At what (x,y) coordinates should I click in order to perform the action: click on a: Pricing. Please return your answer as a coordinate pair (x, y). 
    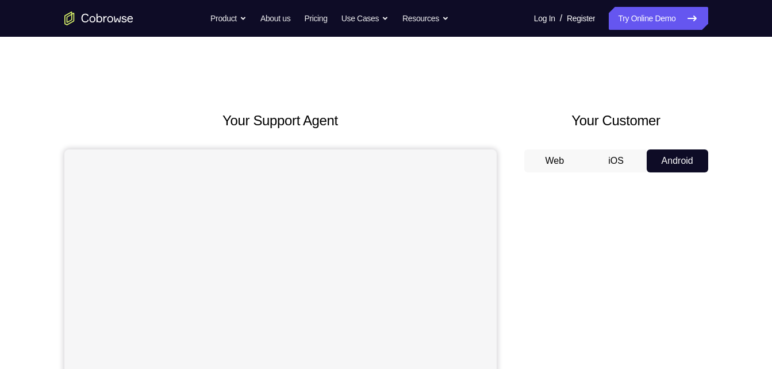
    Looking at the image, I should click on (316, 18).